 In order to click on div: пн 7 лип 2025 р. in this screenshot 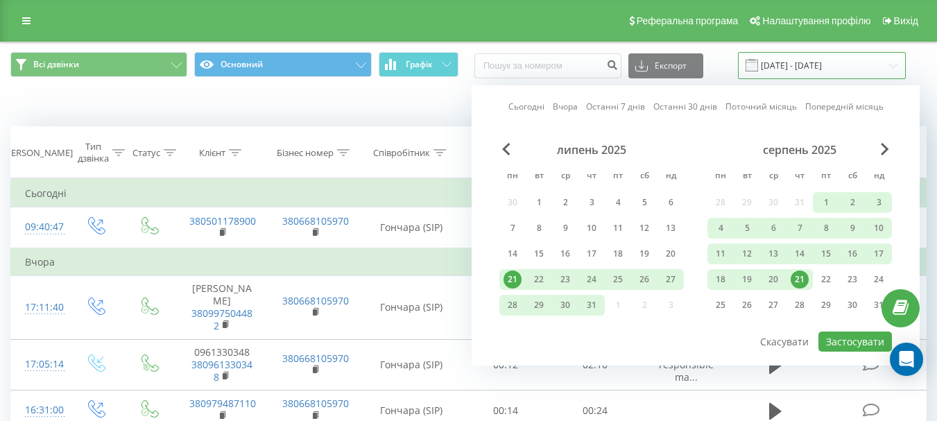, I will do `click(513, 228)`.